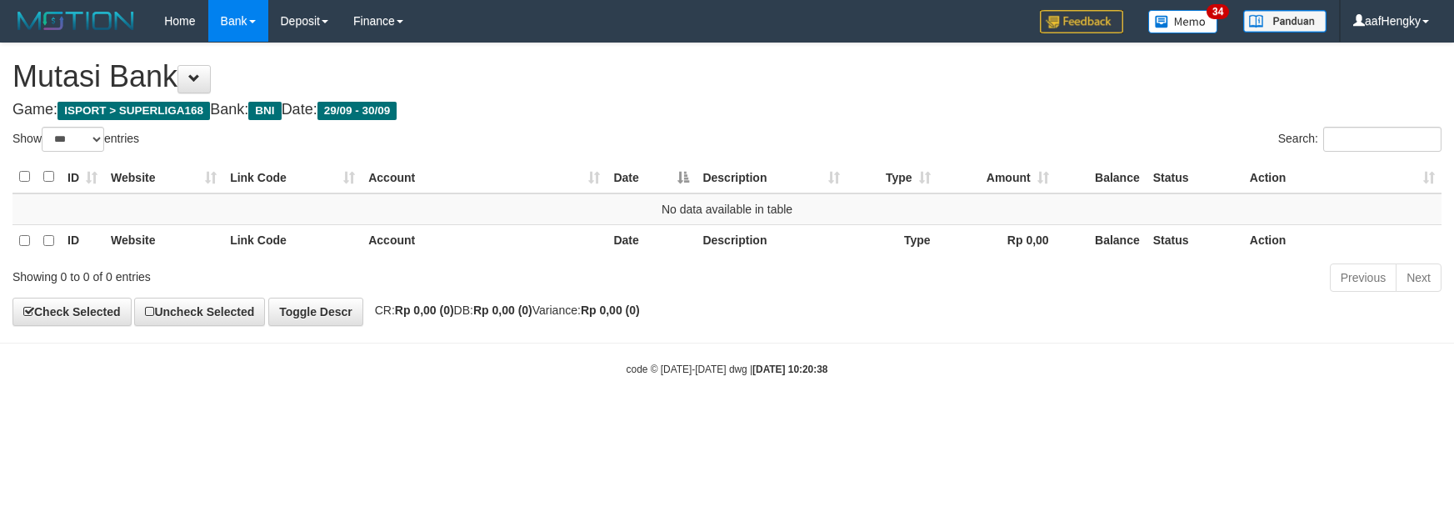 The height and width of the screenshot is (527, 1454). What do you see at coordinates (771, 240) in the screenshot?
I see `th: Description` at bounding box center [771, 240].